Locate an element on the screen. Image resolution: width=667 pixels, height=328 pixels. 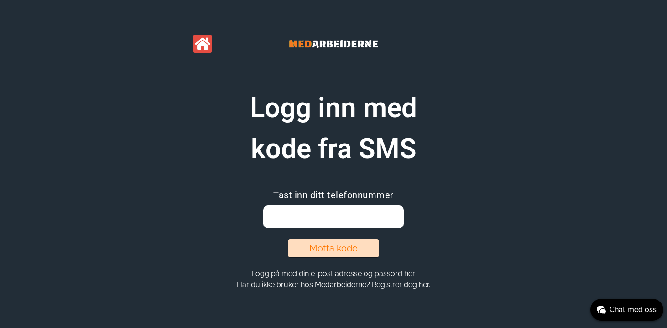
button: Chat med oss is located at coordinates (627, 310).